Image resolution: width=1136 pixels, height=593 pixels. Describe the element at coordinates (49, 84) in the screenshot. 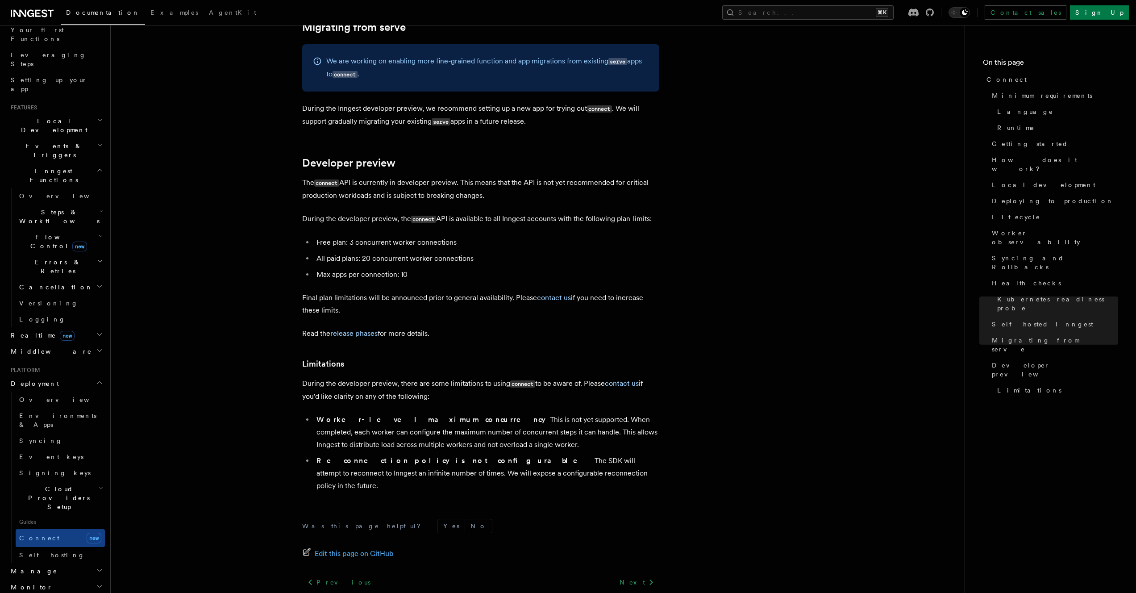

I see `span: Setting up your app` at that location.